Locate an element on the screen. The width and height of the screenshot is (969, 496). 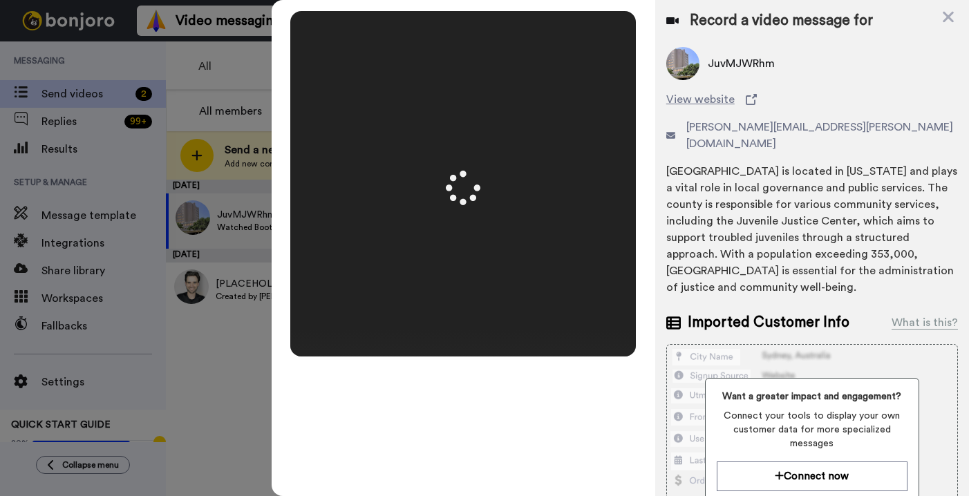
span: Want a greater impact and engagement? is located at coordinates (812, 397).